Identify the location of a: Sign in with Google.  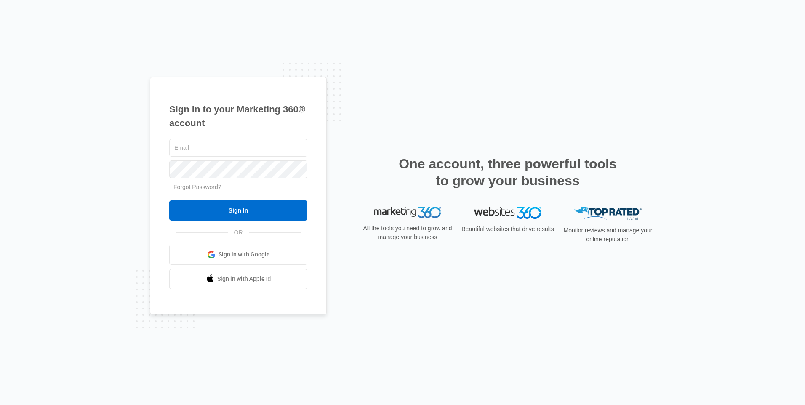
(238, 255).